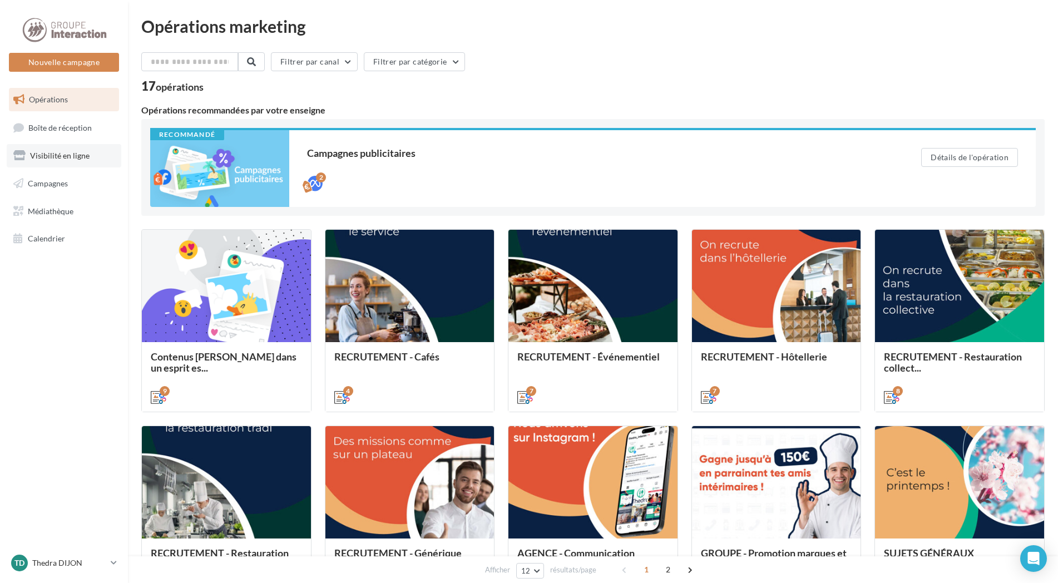 The image size is (1058, 583). I want to click on span: RECRUTEMENT - Générique, so click(398, 553).